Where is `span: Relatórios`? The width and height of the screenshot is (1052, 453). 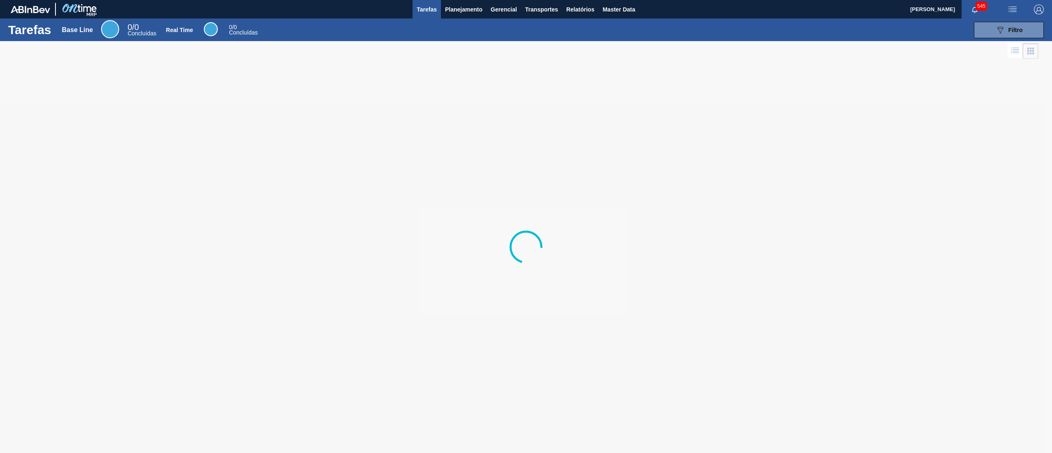 span: Relatórios is located at coordinates (580, 9).